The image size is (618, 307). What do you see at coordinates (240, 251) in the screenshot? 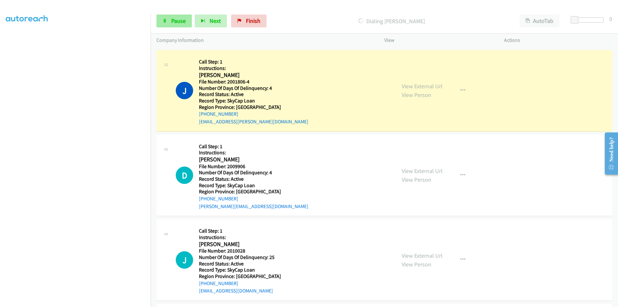
I see `h5: File Number: 2010028` at bounding box center [240, 251].